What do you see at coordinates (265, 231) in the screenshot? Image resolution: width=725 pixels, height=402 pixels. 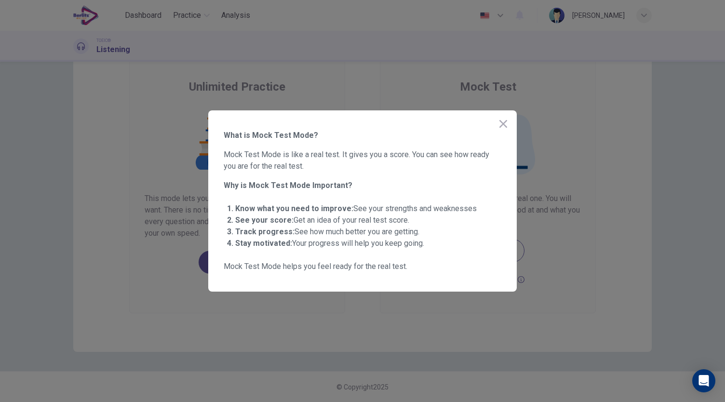 I see `strong: Track progress:` at bounding box center [265, 231].